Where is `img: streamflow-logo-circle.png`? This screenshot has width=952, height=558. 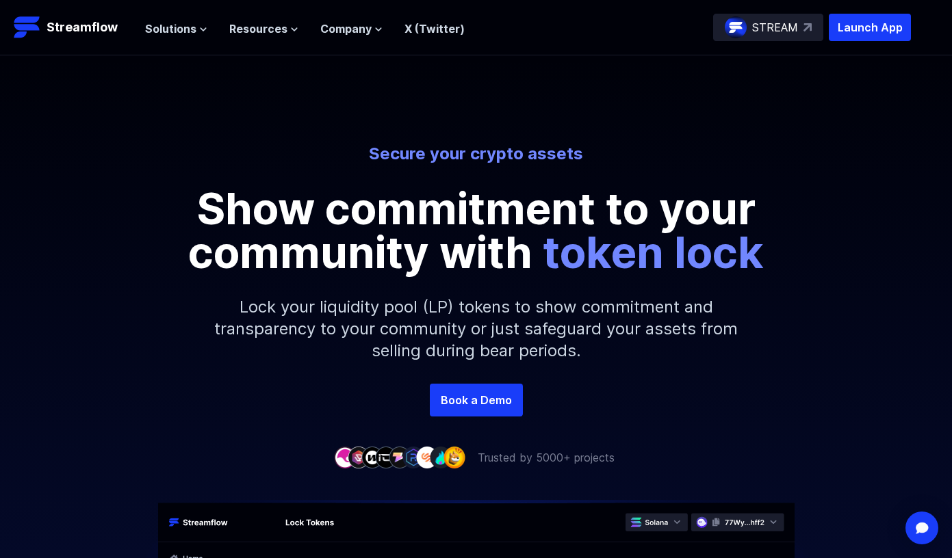 img: streamflow-logo-circle.png is located at coordinates (736, 27).